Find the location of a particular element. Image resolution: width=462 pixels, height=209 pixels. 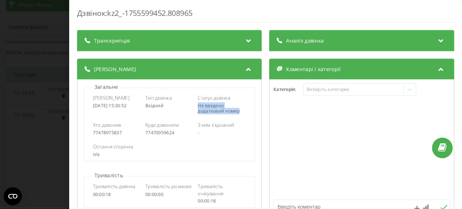

div: 77478975837 is located at coordinates (117, 133).